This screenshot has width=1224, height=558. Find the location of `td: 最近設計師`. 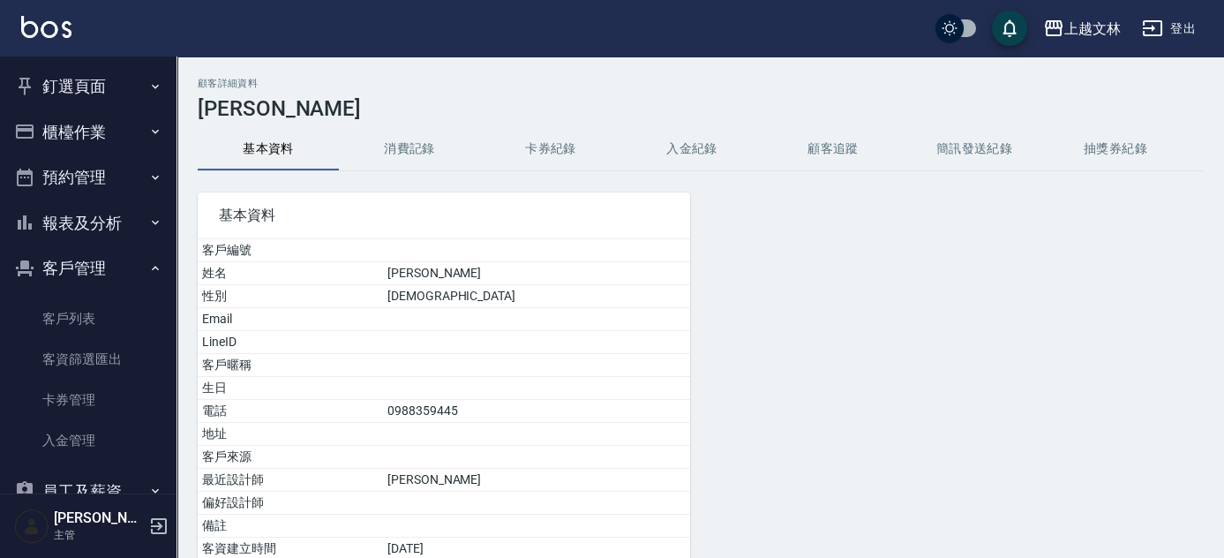

td: 最近設計師 is located at coordinates (290, 480).